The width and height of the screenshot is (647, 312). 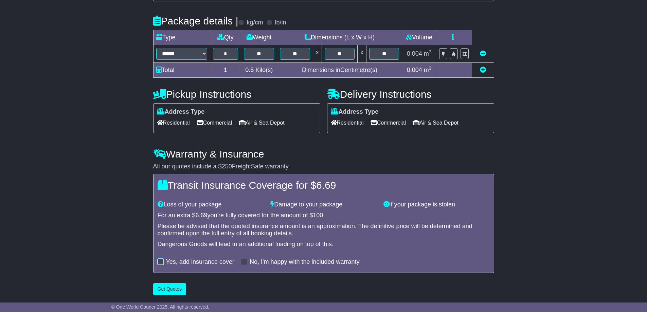 What do you see at coordinates (324, 154) in the screenshot?
I see `h4: Warranty & Insurance` at bounding box center [324, 154].